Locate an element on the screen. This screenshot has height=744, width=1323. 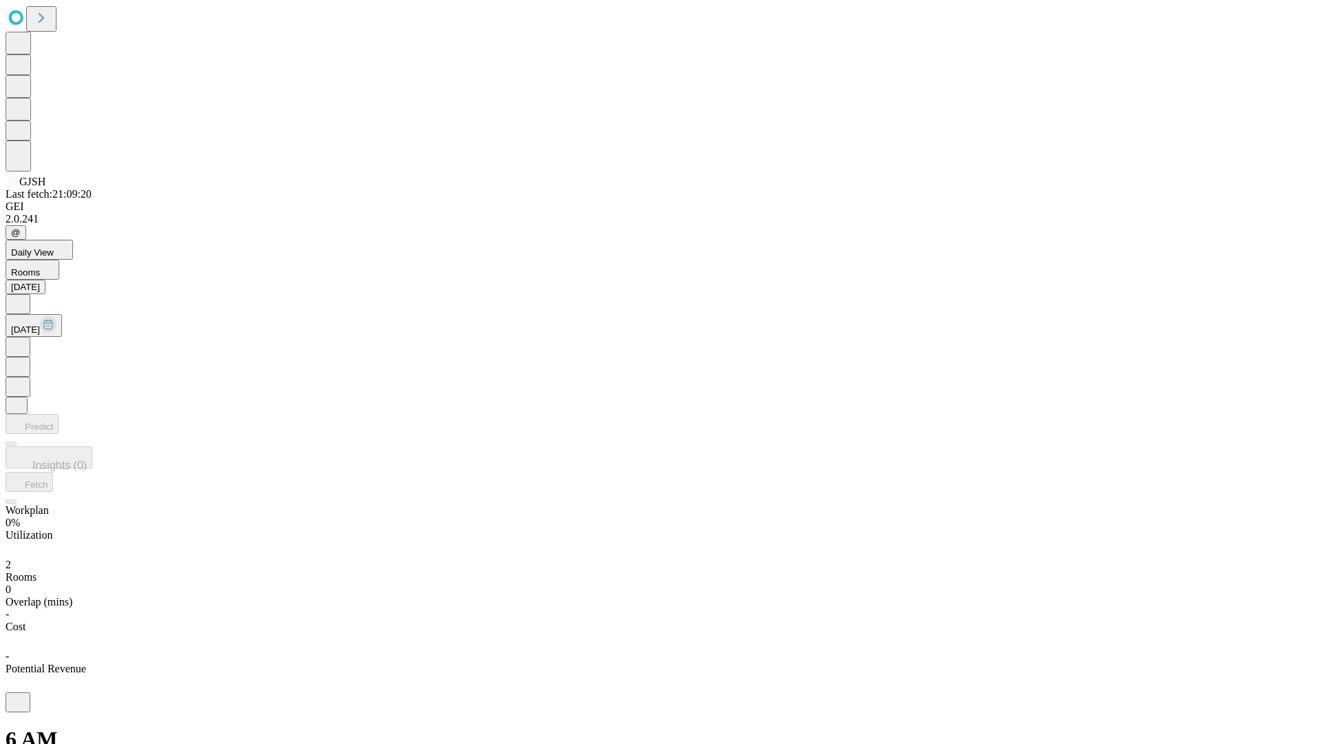
button: Predict is located at coordinates (32, 424).